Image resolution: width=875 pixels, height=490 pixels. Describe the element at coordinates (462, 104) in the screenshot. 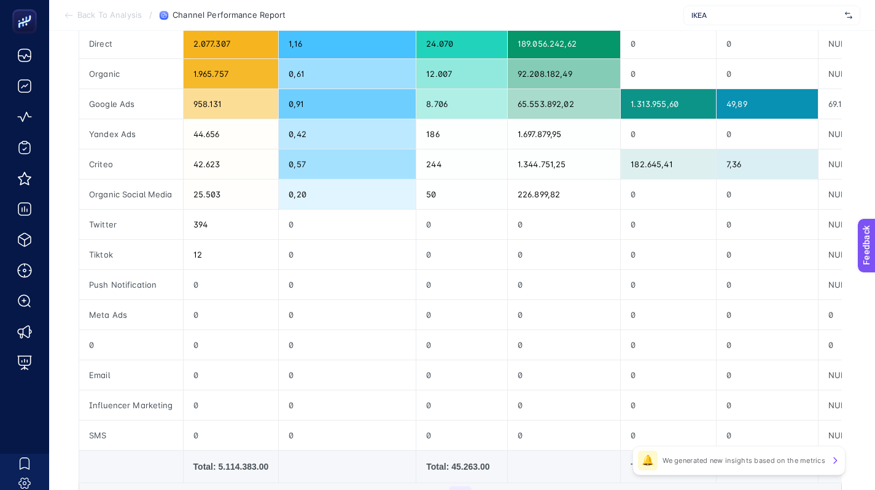

I see `div: 8.706` at that location.